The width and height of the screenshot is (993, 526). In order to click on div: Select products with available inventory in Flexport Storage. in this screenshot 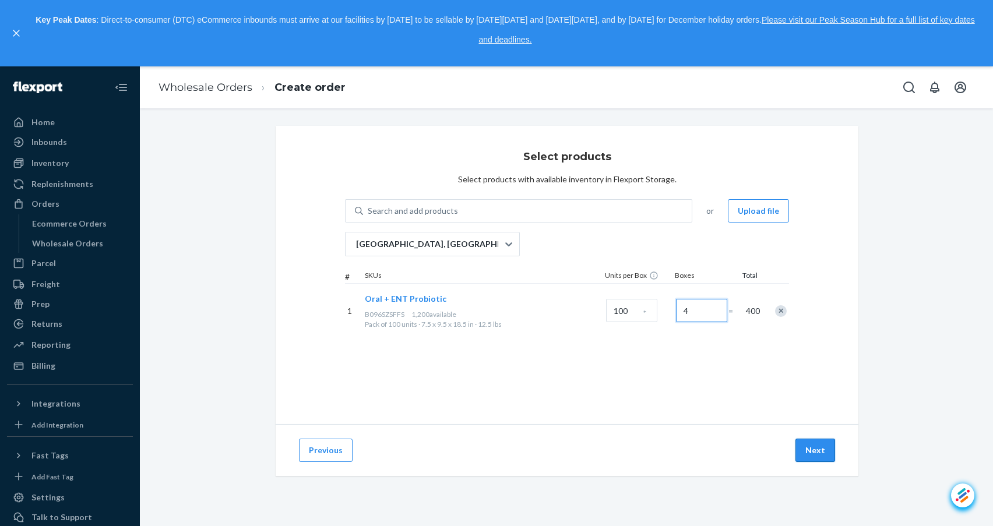, I will do `click(567, 180)`.